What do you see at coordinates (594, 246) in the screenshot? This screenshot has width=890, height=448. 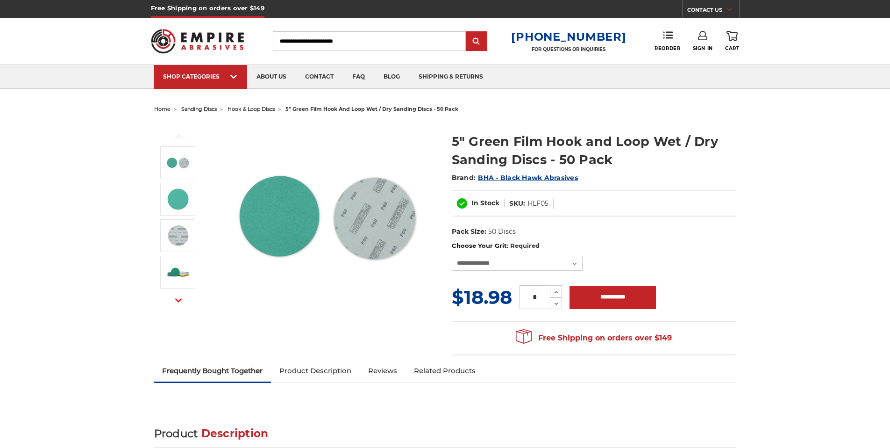 I see `label: Choose Your Grit:` at bounding box center [594, 246].